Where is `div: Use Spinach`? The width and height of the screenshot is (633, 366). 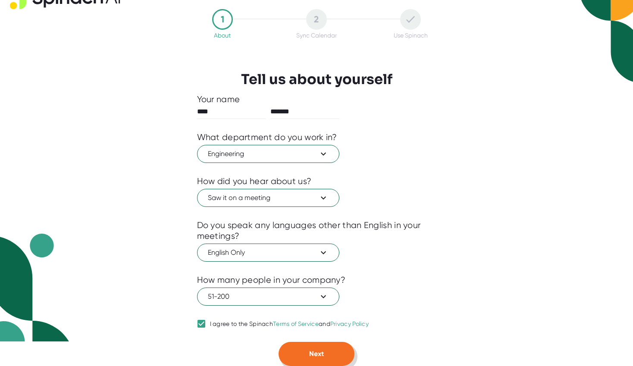
div: Use Spinach is located at coordinates (410, 35).